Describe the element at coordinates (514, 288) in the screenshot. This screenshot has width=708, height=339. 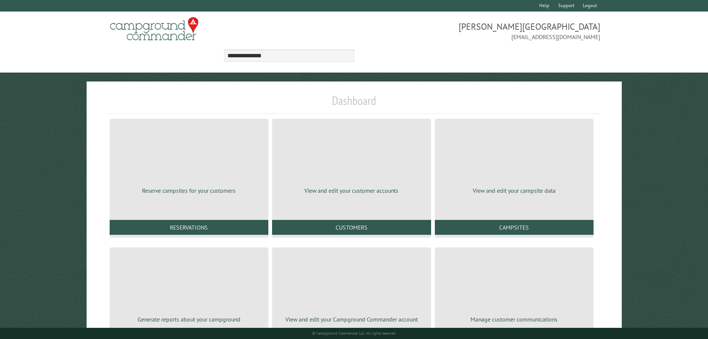
I see `a: Manage customer communications` at that location.